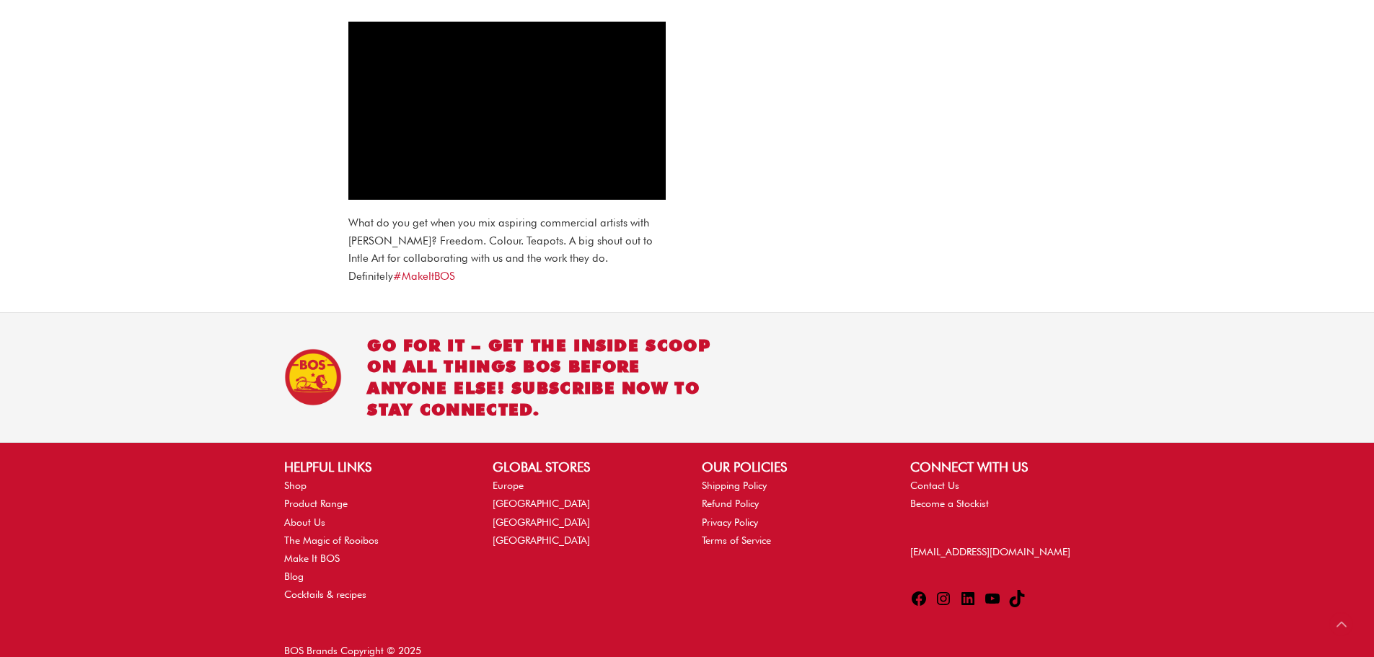 This screenshot has height=657, width=1374. I want to click on a: Privacy Policy, so click(730, 522).